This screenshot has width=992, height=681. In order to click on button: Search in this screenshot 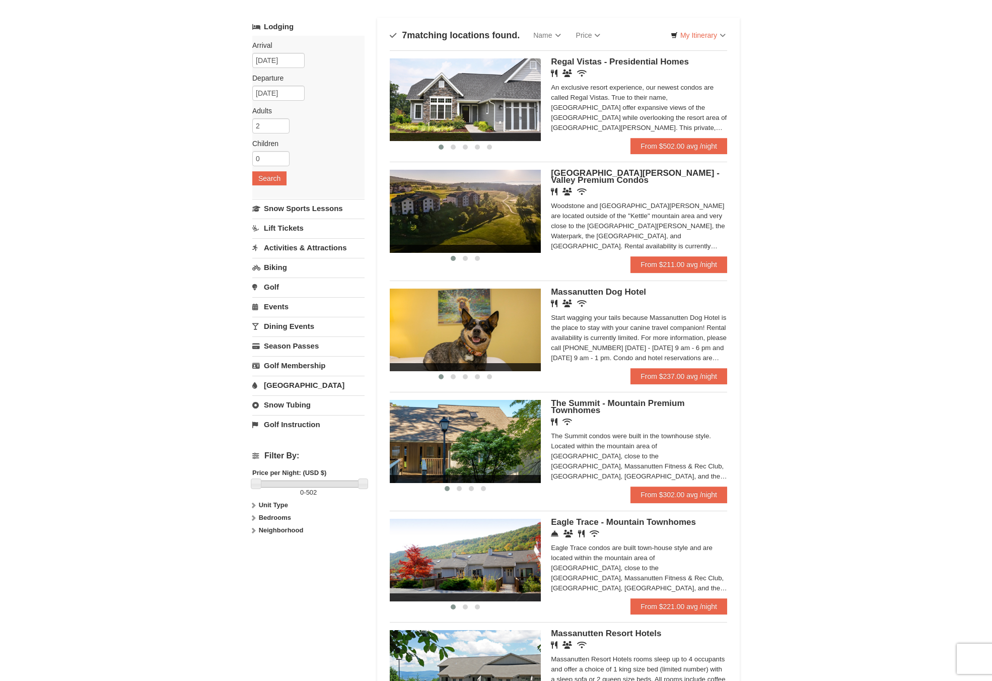, I will do `click(270, 178)`.